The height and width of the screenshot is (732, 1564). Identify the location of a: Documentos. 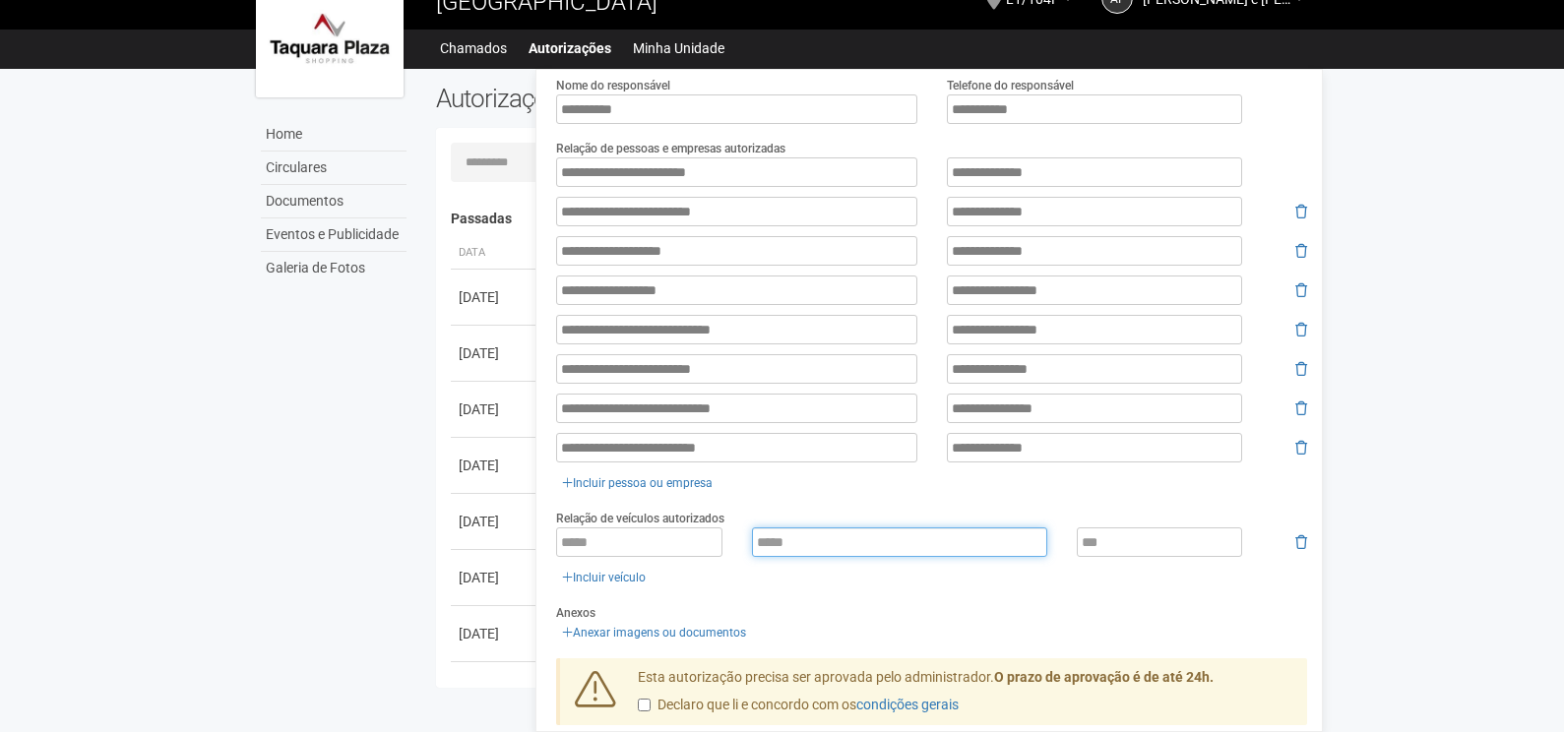
(334, 202).